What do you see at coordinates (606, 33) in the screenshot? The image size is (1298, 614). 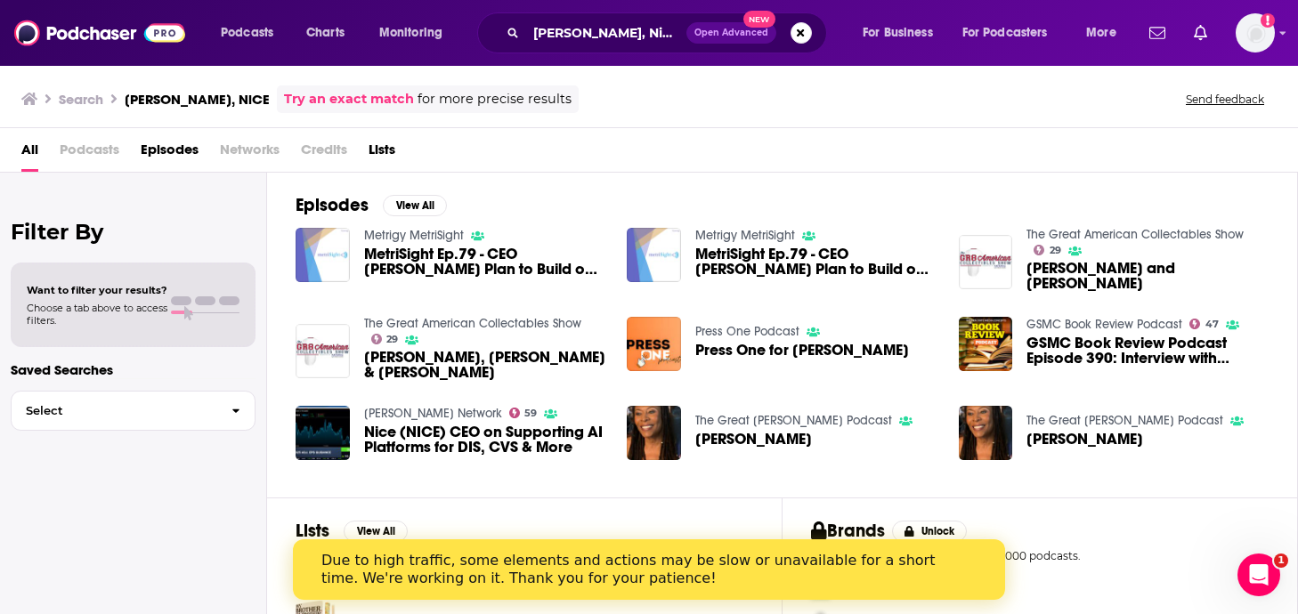 I see `input: Search podcasts, credits, & more...` at bounding box center [606, 33].